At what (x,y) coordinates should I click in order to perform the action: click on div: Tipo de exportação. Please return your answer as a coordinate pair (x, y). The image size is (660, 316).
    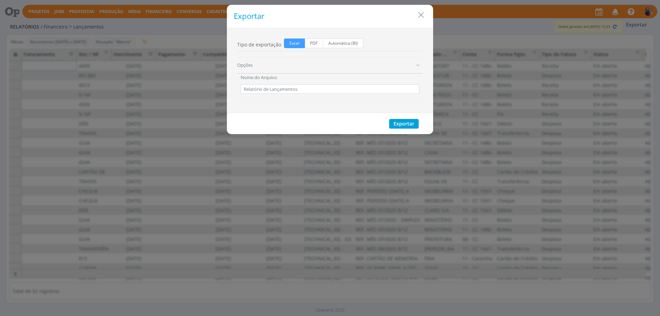
    Looking at the image, I should click on (330, 45).